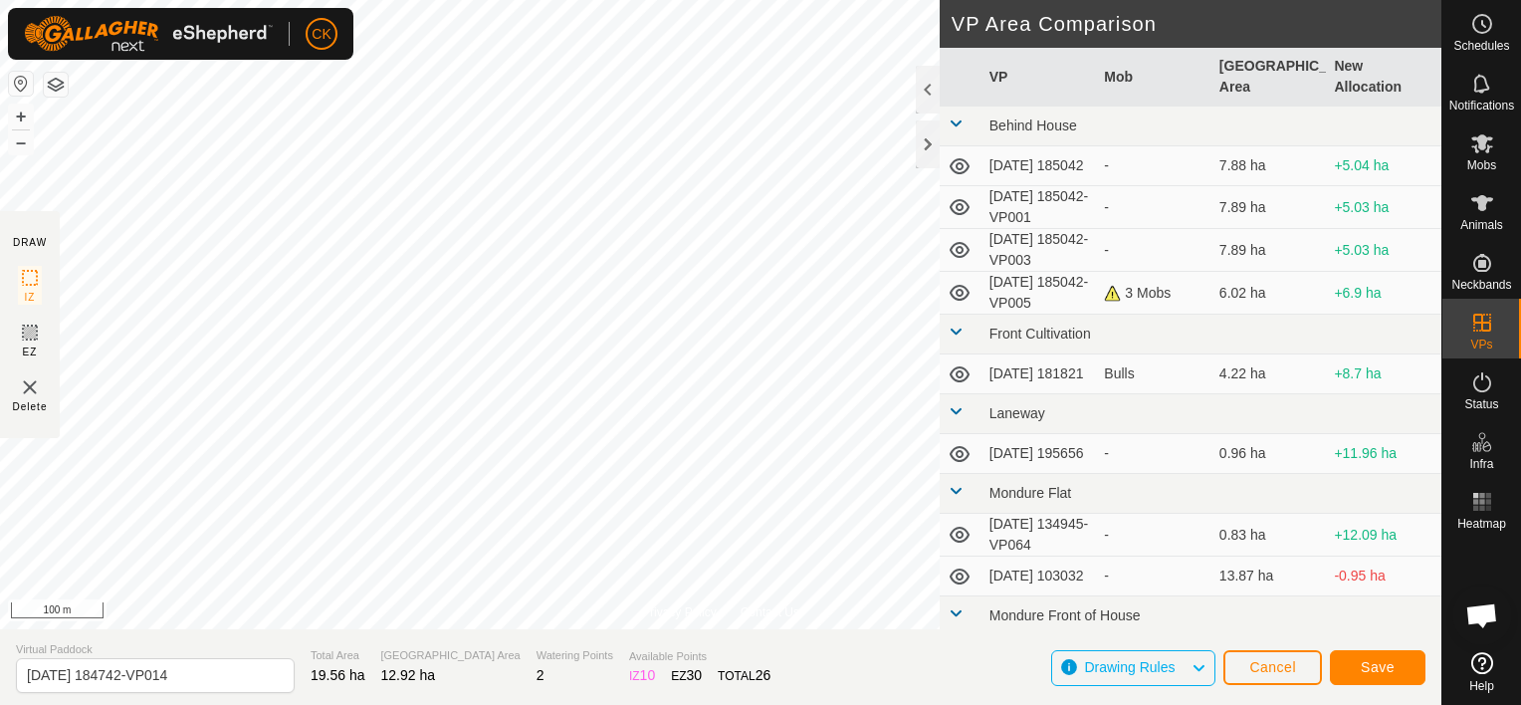  Describe the element at coordinates (1481, 404) in the screenshot. I see `span: Status` at that location.